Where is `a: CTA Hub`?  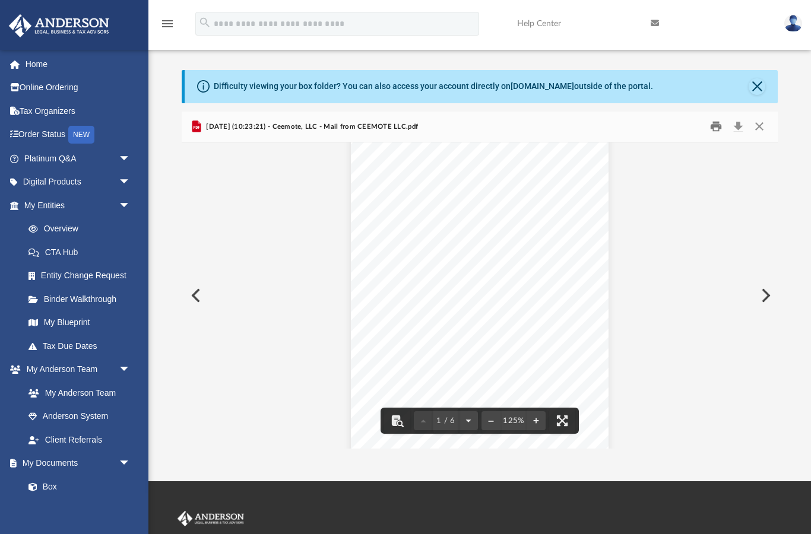 a: CTA Hub is located at coordinates (82, 252).